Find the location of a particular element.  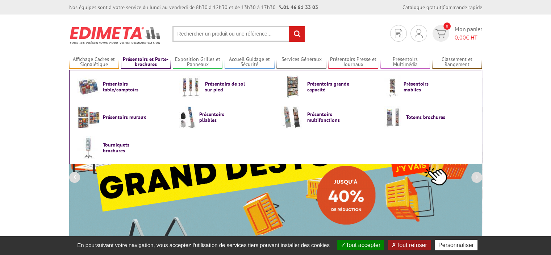

a: Présentoirs mobiles is located at coordinates (429, 87).